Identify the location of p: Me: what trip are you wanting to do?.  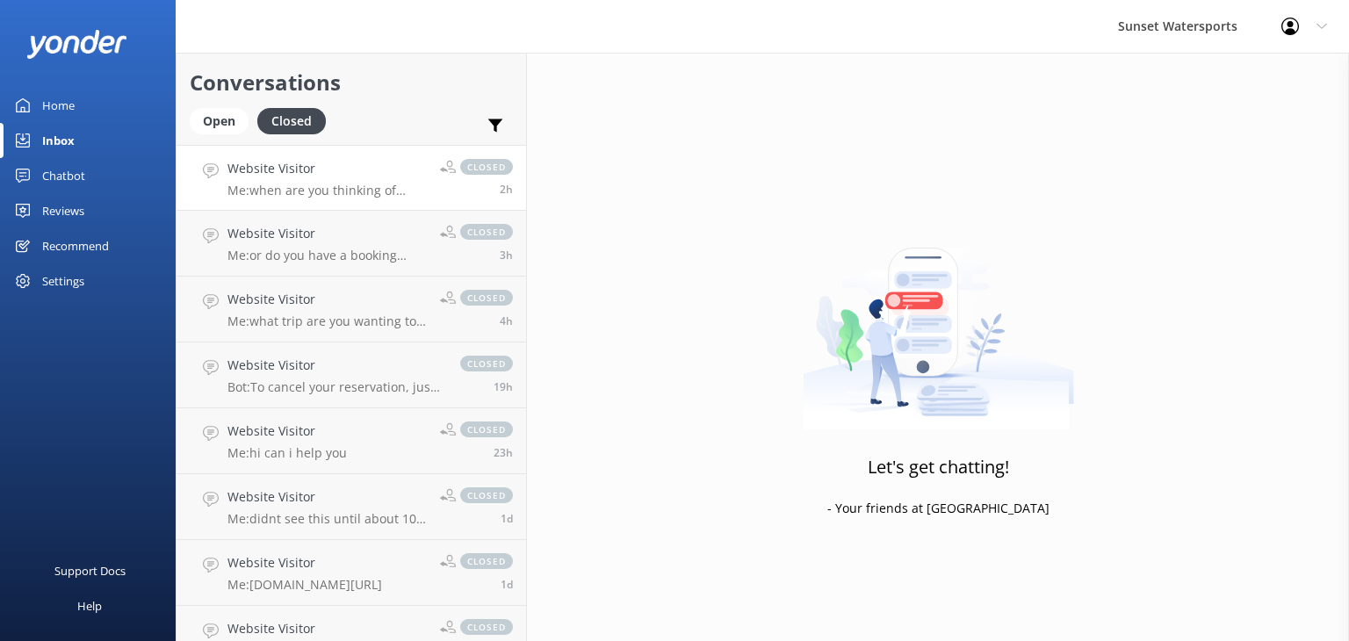
(327, 321).